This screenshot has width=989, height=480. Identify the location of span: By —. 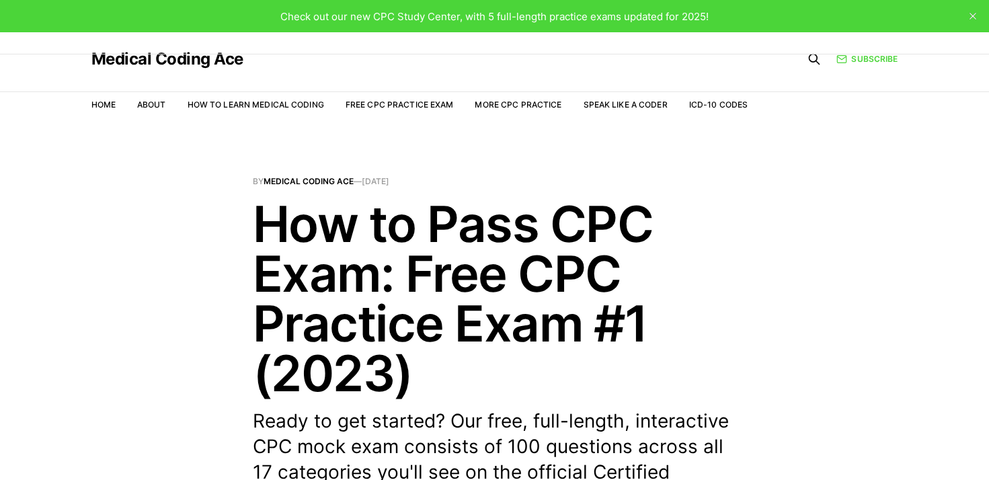
(495, 182).